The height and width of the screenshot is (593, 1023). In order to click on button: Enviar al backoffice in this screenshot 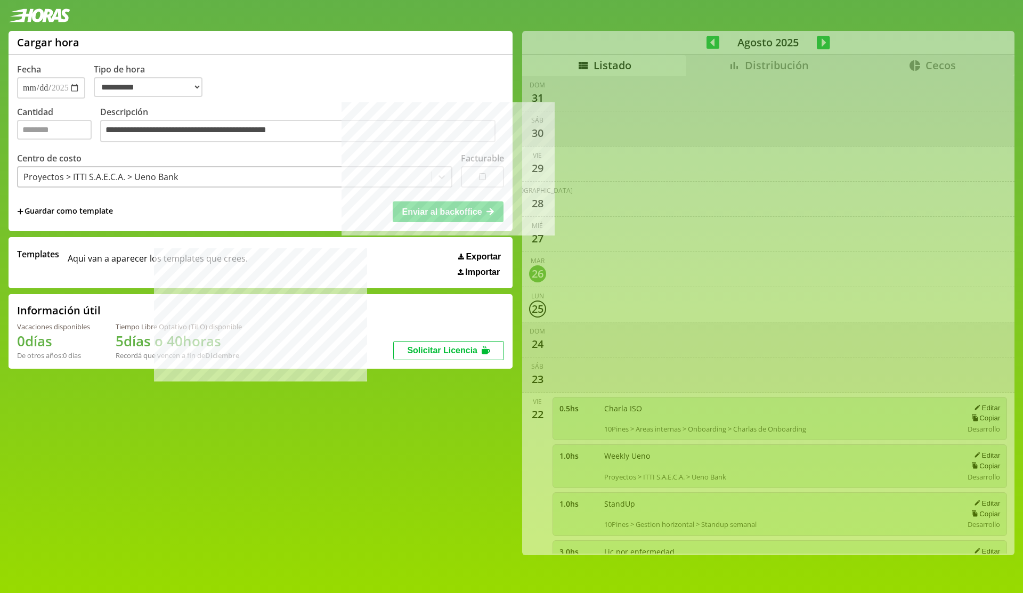, I will do `click(448, 212)`.